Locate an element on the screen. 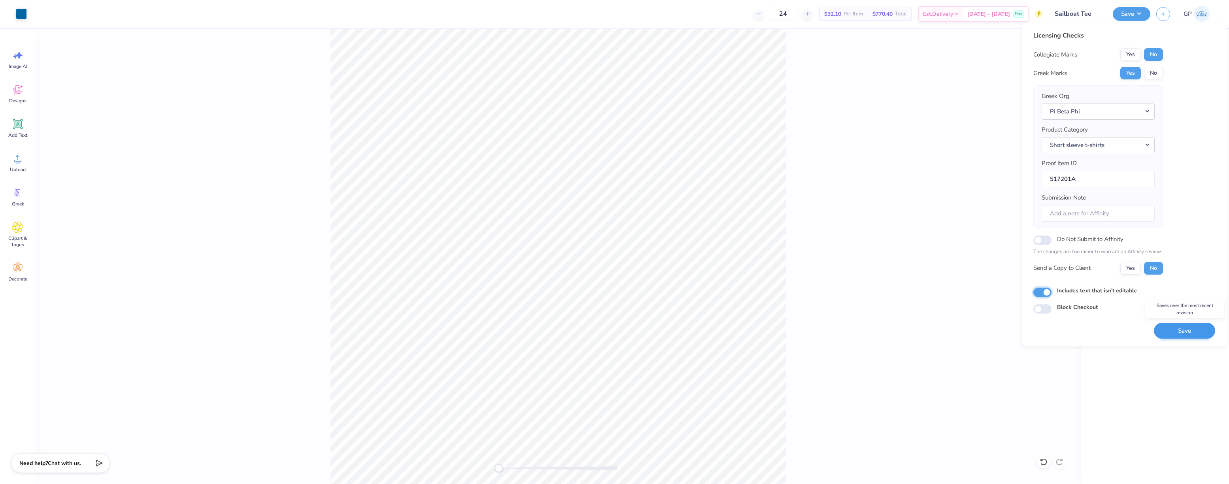 The image size is (1229, 484). div: Licensing Checks is located at coordinates (1099, 36).